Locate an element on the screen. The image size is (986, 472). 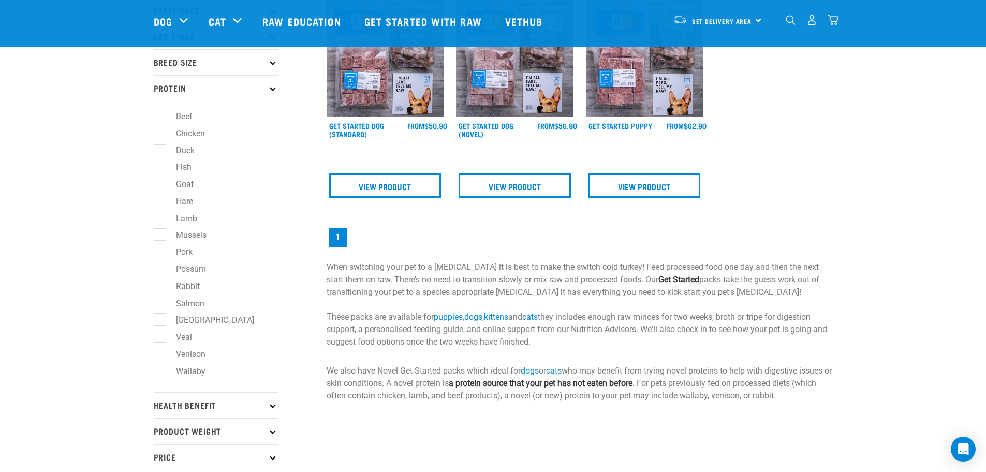
label: Beef is located at coordinates (178, 116).